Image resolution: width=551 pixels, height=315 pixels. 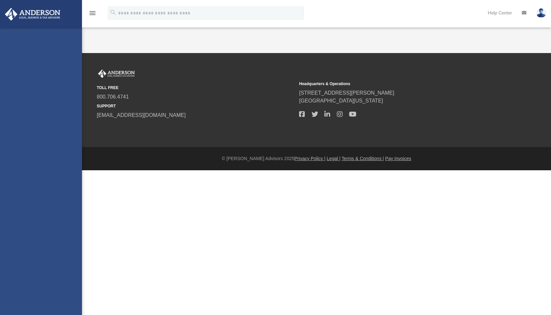 I want to click on a: Privacy Policy |, so click(x=310, y=159).